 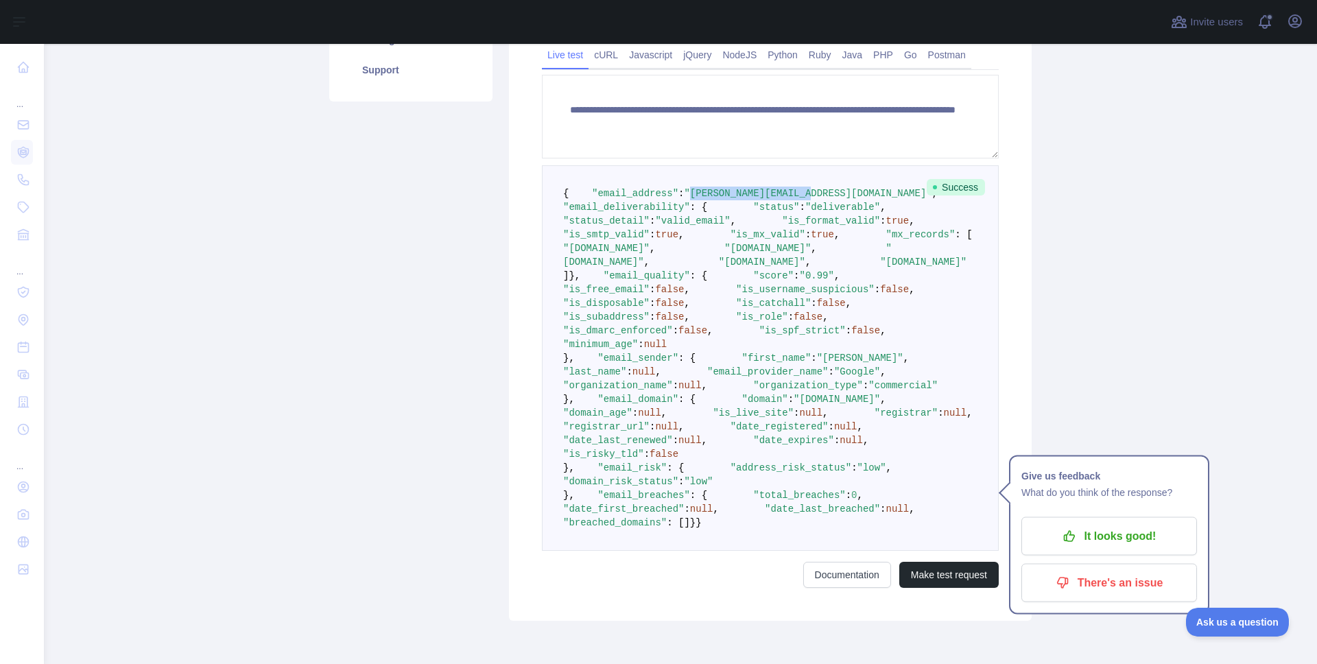 I want to click on span: "organization_type", so click(x=808, y=386).